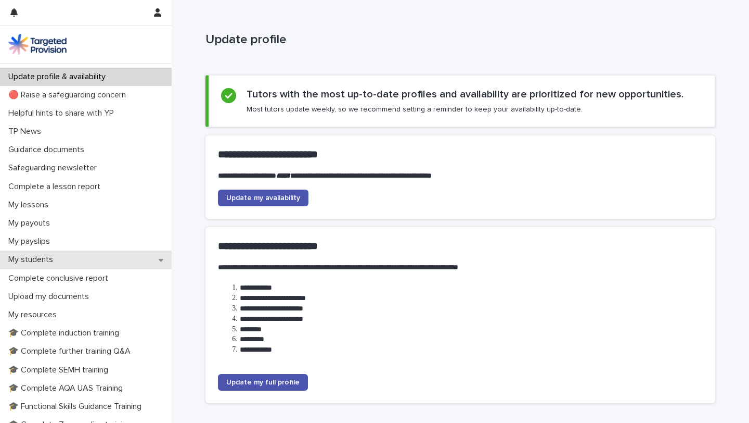 Image resolution: width=749 pixels, height=423 pixels. What do you see at coordinates (66, 333) in the screenshot?
I see `p: 🎓 Complete induction training` at bounding box center [66, 333].